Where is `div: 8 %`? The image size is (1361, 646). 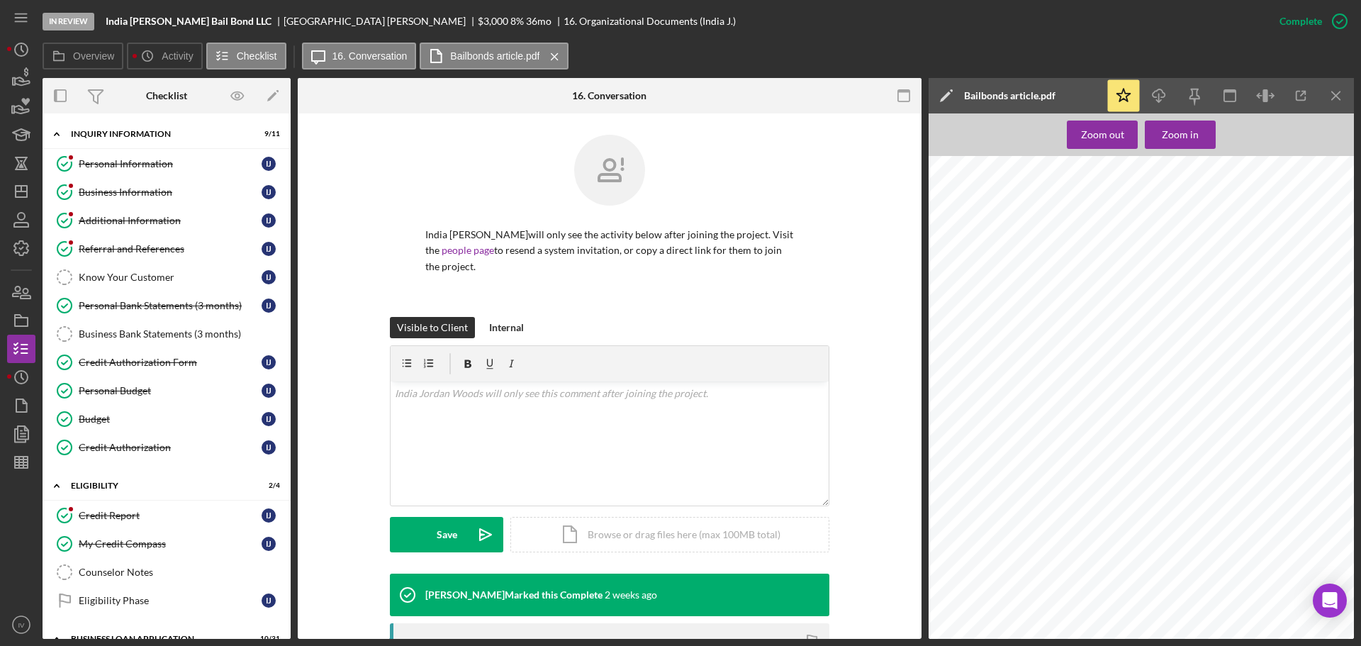
div: 8 % is located at coordinates (517, 21).